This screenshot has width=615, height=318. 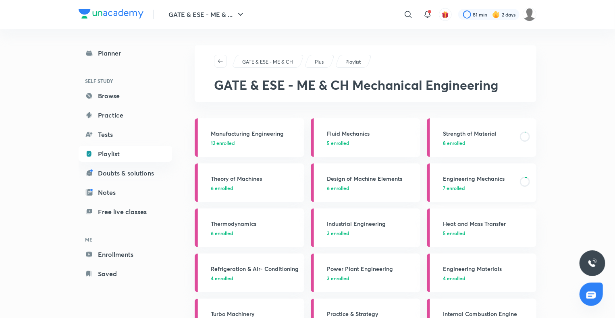 What do you see at coordinates (125, 240) in the screenshot?
I see `h6: ME` at bounding box center [125, 240].